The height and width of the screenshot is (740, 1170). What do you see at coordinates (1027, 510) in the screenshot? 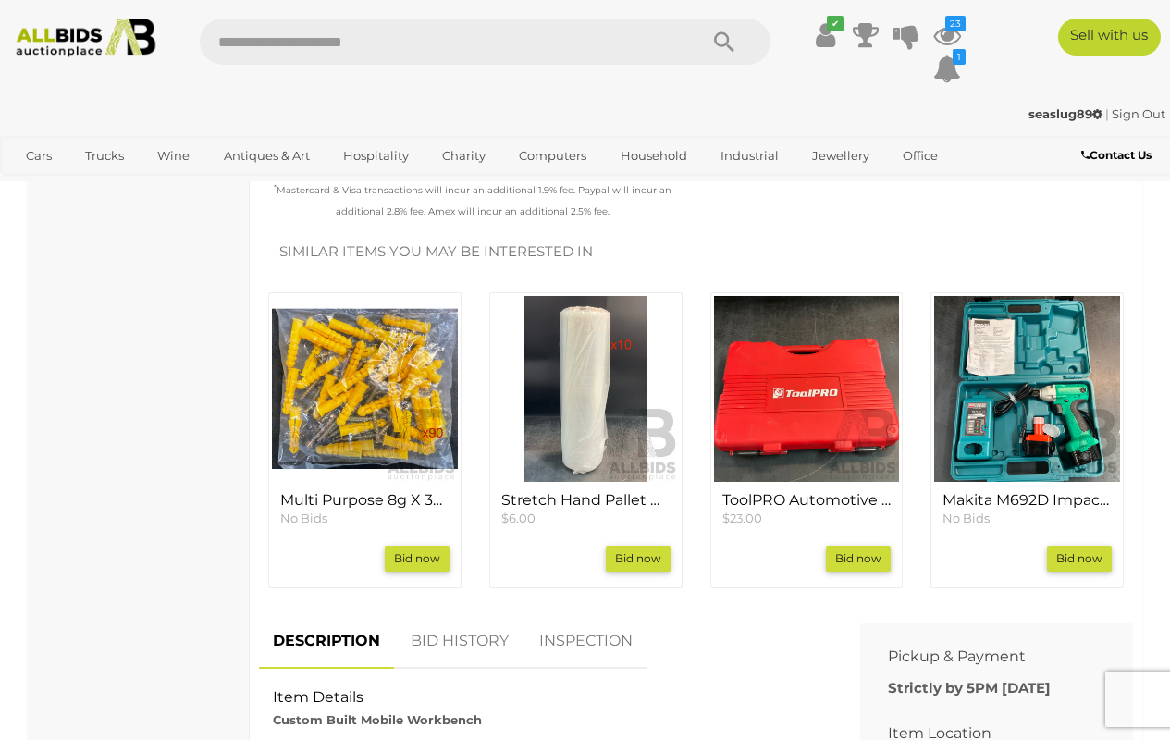
I see `a: Makita M692D Impact Driver No Bids` at bounding box center [1027, 510].